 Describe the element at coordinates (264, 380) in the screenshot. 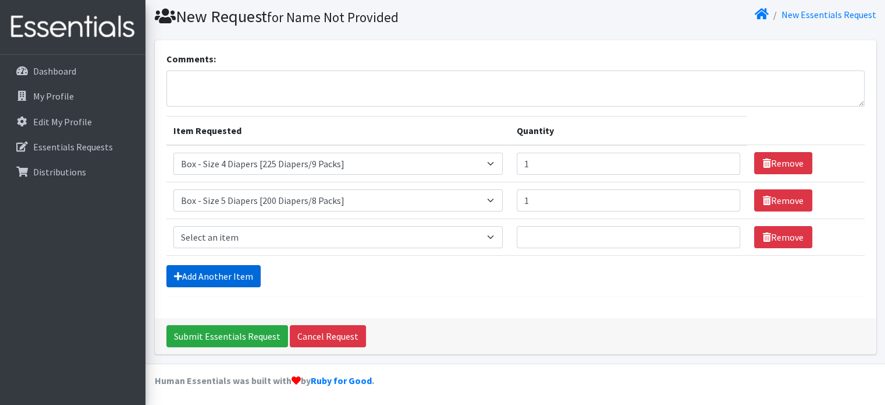

I see `strong: Human Essentials was built with by .` at that location.